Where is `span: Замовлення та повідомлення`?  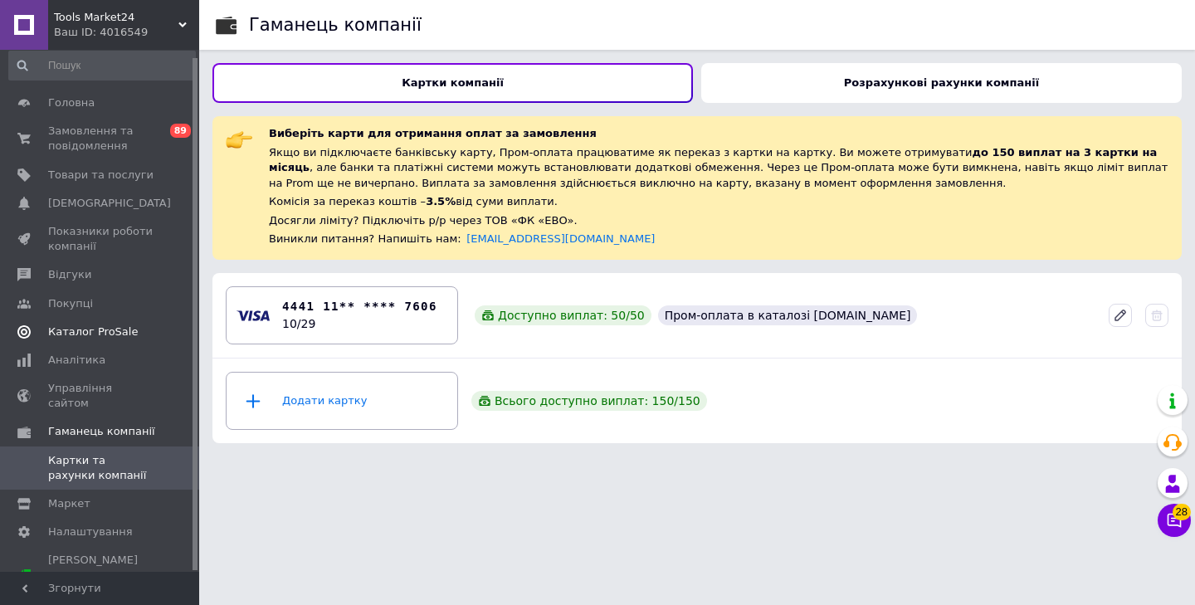 span: Замовлення та повідомлення is located at coordinates (100, 139).